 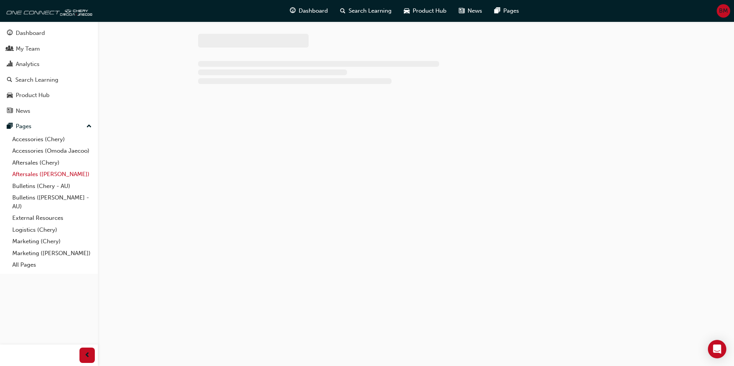 What do you see at coordinates (470, 11) in the screenshot?
I see `a: news-iconNews` at bounding box center [470, 11].